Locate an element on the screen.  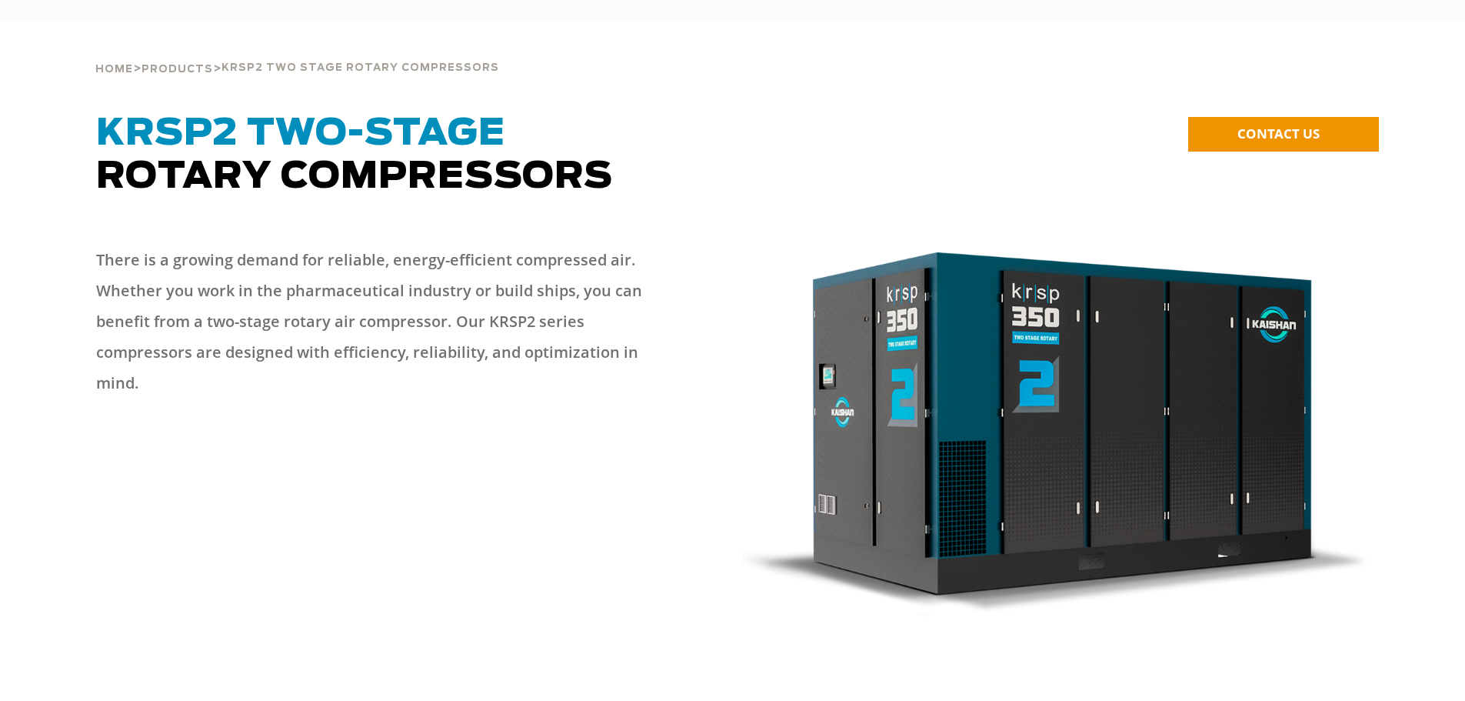
span: CONTACT US is located at coordinates (1279, 133).